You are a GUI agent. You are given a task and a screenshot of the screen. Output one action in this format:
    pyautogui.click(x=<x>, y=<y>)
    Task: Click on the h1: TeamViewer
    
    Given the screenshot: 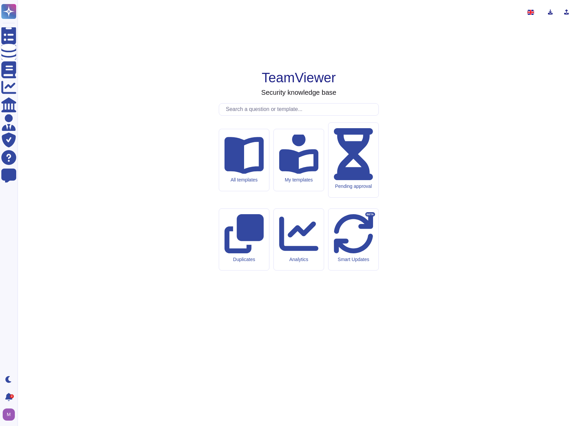 What is the action you would take?
    pyautogui.click(x=298, y=78)
    